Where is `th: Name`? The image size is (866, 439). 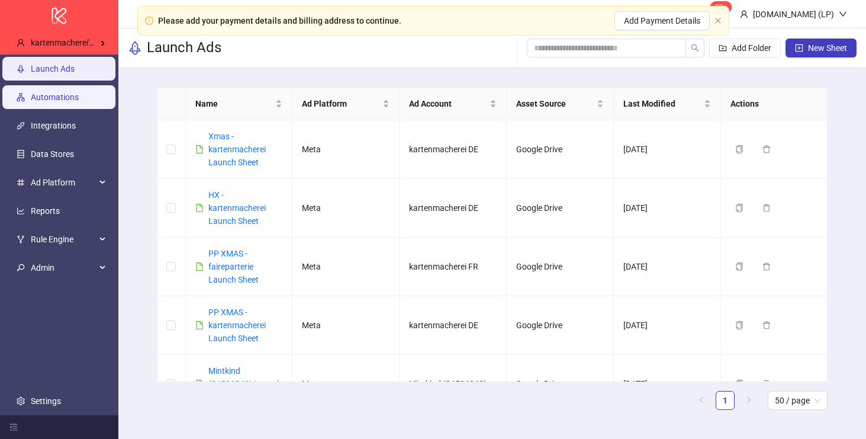
th: Name is located at coordinates (239, 104).